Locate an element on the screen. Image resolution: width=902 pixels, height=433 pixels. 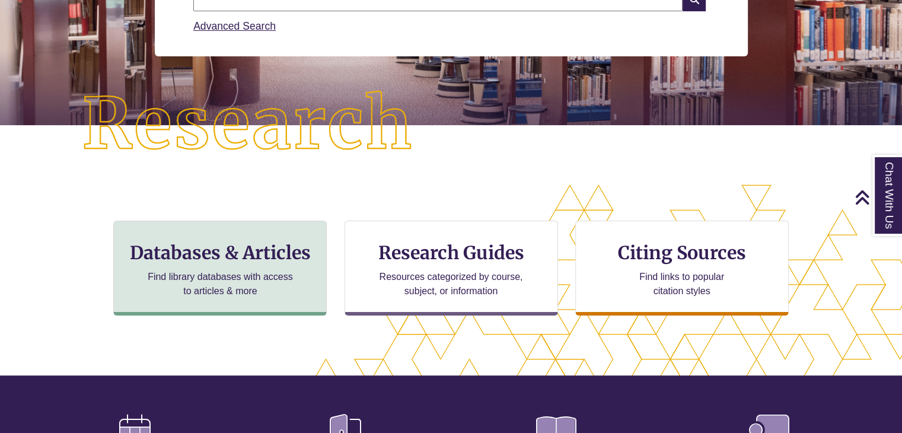
p: Resources categorized by course, subject, or information is located at coordinates (451, 284).